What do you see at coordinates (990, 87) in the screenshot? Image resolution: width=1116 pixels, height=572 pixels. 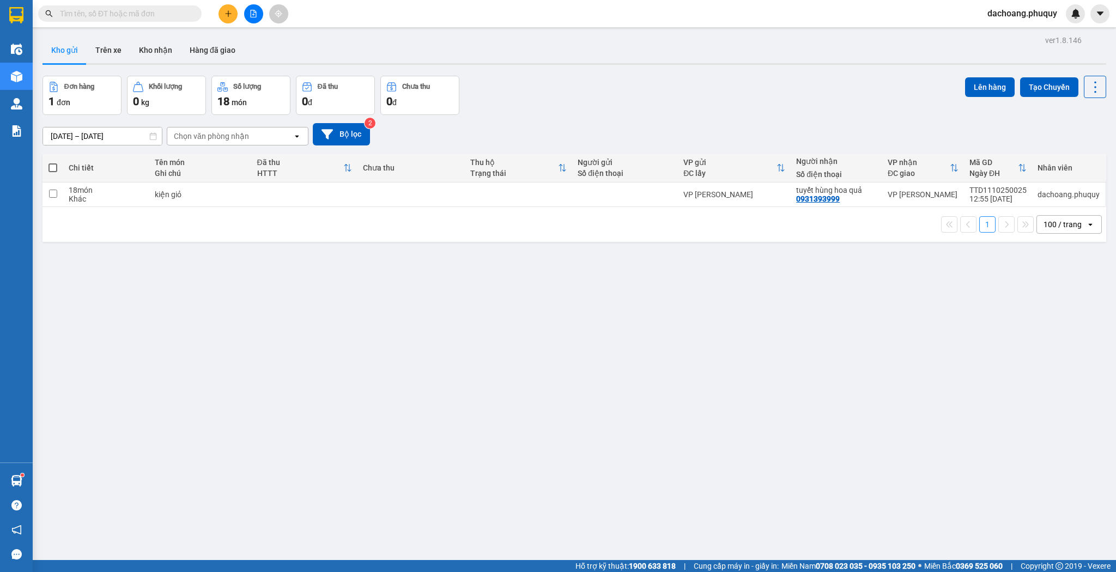 I see `button: Lên hàng` at bounding box center [990, 87].